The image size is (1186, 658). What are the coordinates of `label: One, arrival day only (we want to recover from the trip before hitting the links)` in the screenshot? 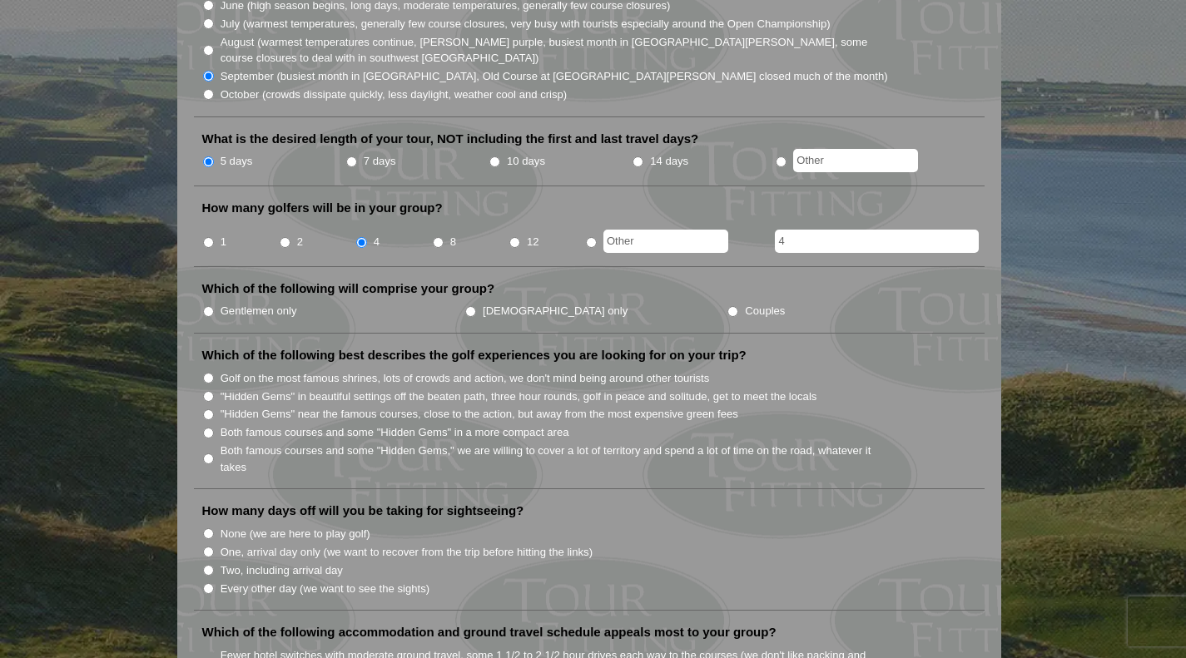 It's located at (406, 552).